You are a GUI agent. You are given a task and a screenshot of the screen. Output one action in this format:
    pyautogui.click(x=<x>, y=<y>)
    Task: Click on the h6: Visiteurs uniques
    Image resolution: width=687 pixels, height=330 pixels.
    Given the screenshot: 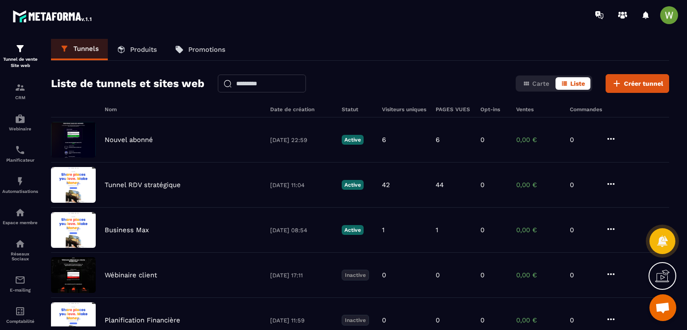 What is the action you would take?
    pyautogui.click(x=404, y=110)
    